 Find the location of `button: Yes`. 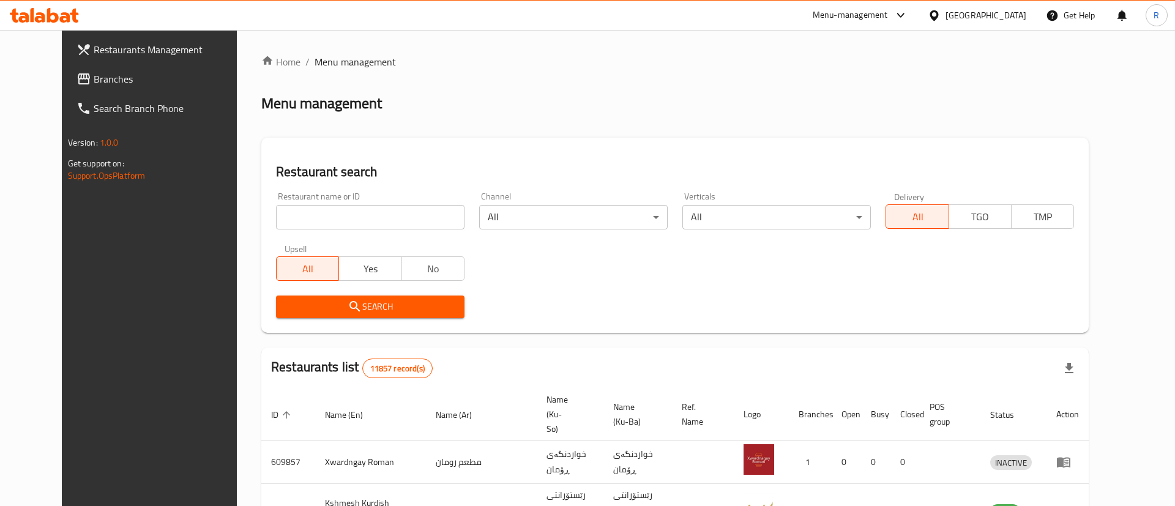

button: Yes is located at coordinates (370, 269).